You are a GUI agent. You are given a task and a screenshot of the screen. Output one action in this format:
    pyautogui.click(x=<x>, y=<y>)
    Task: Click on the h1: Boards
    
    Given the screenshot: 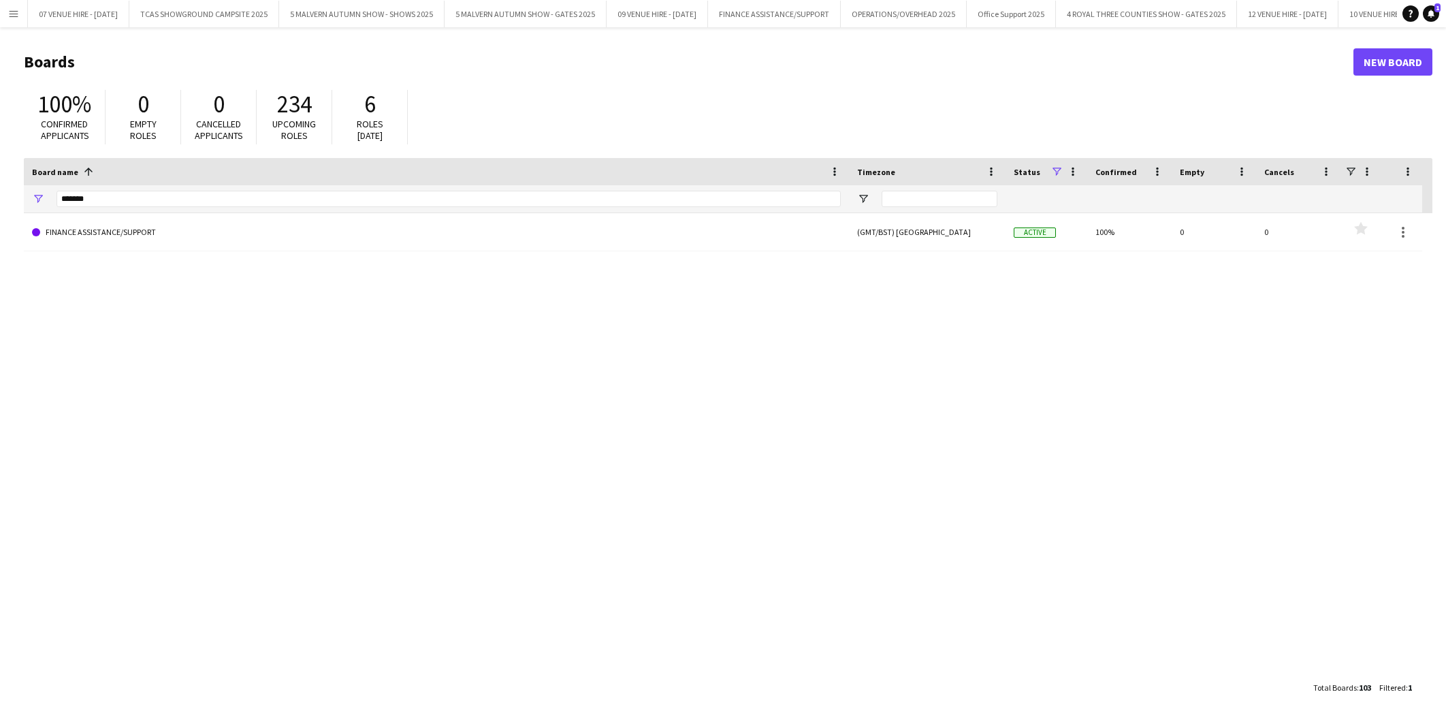 What is the action you would take?
    pyautogui.click(x=688, y=62)
    